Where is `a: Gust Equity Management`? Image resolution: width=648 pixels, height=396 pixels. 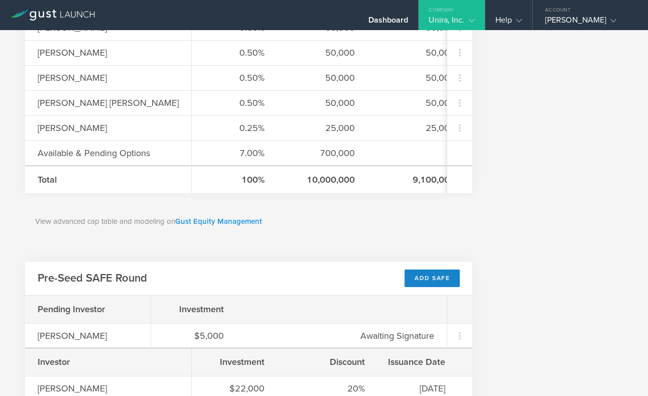 a: Gust Equity Management is located at coordinates (218, 221).